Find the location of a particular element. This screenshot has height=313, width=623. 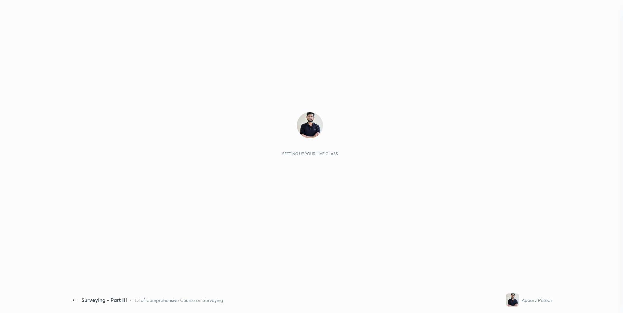

div: L3 of Comprehensive Course on Surveying is located at coordinates (178, 300).